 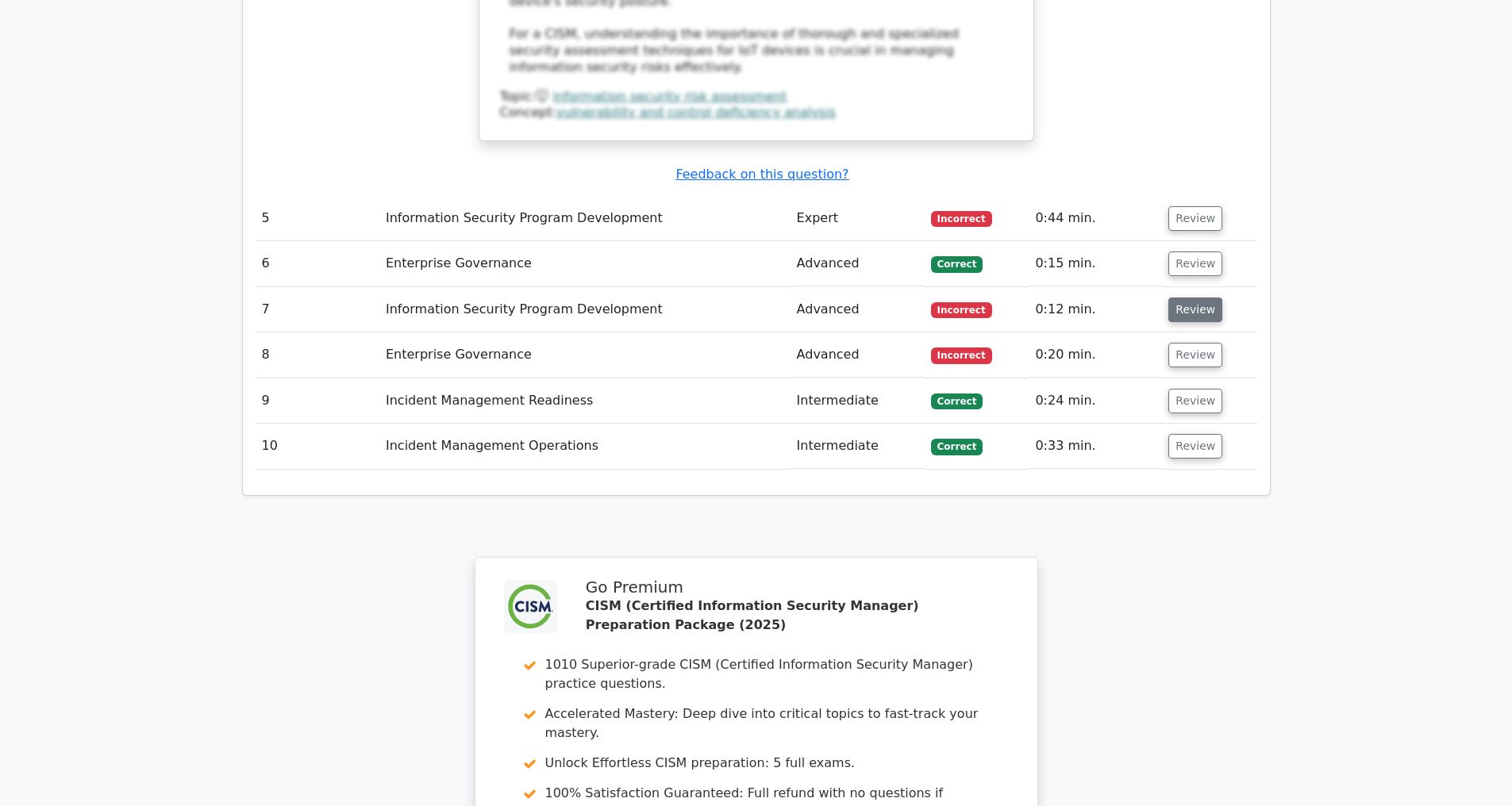 What do you see at coordinates (756, 113) in the screenshot?
I see `div: Concept:` at bounding box center [756, 113].